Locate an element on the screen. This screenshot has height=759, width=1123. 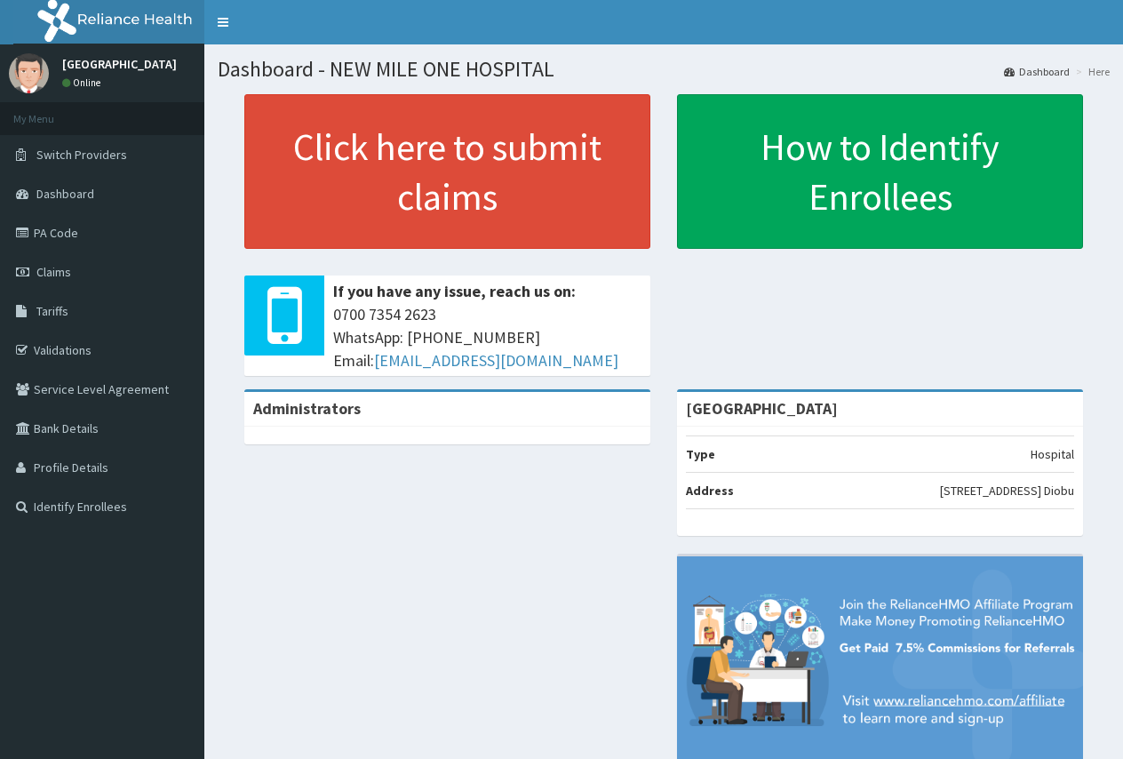
span: Tariffs is located at coordinates (52, 311).